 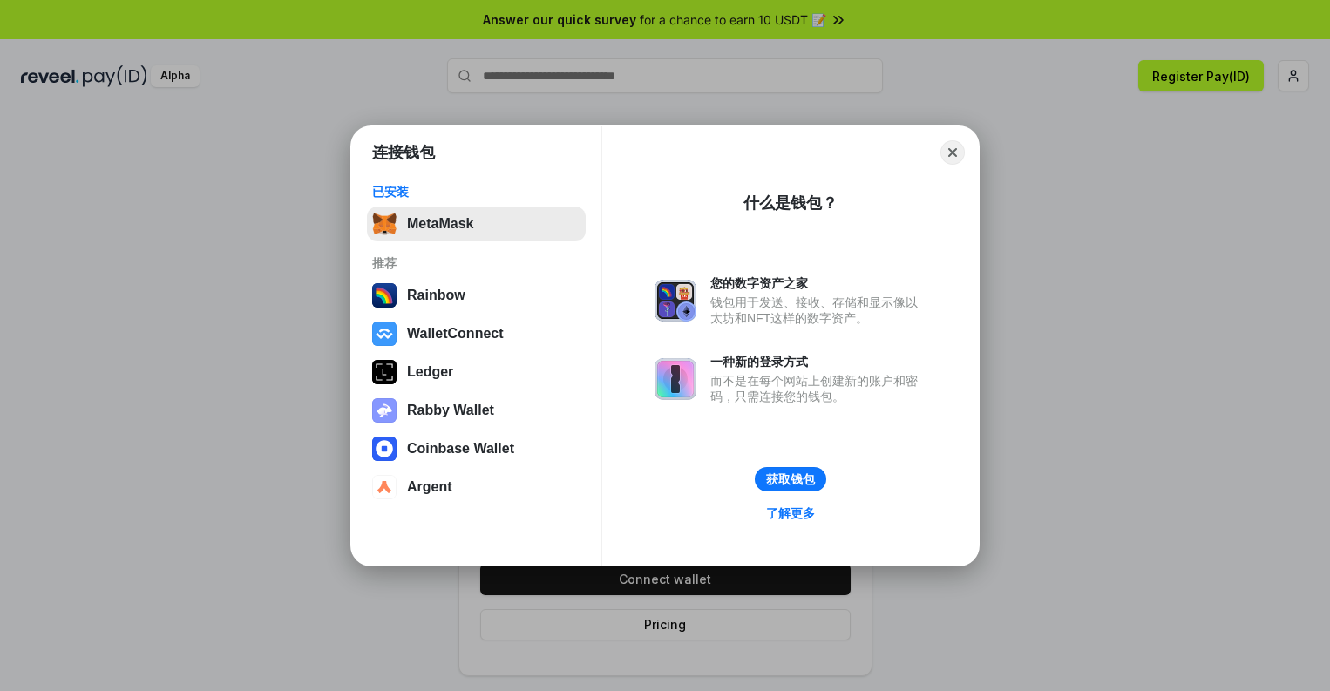 What do you see at coordinates (384, 295) in the screenshot?
I see `img: svg+xml,%3Csvg%20width%3D%22120%22%20height%3D%22120%22%20viewBox%3D%220%200%20120%20120%22%20fil...` at bounding box center [384, 295].